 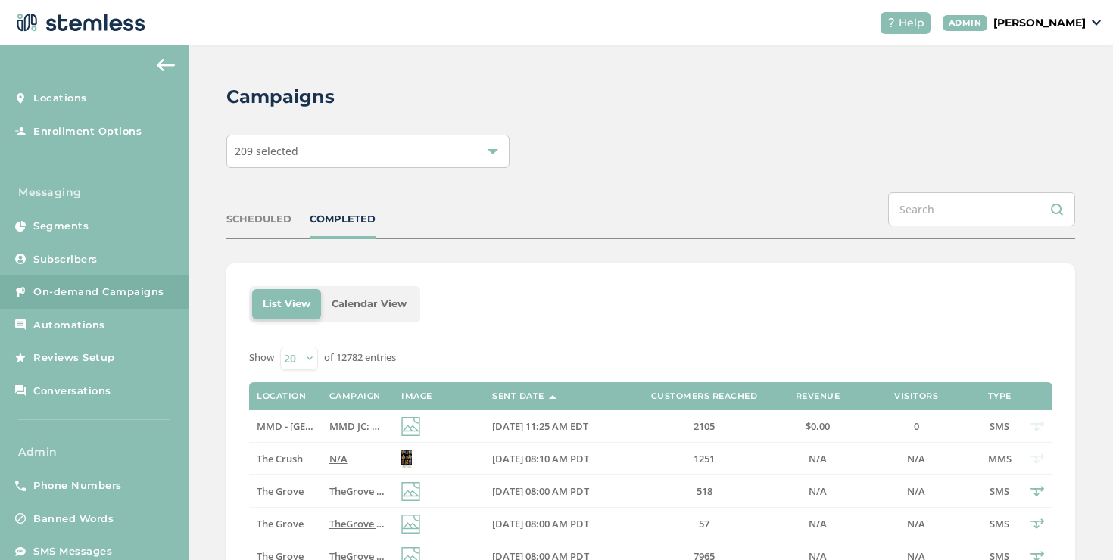 I want to click on h2: Campaigns, so click(x=280, y=97).